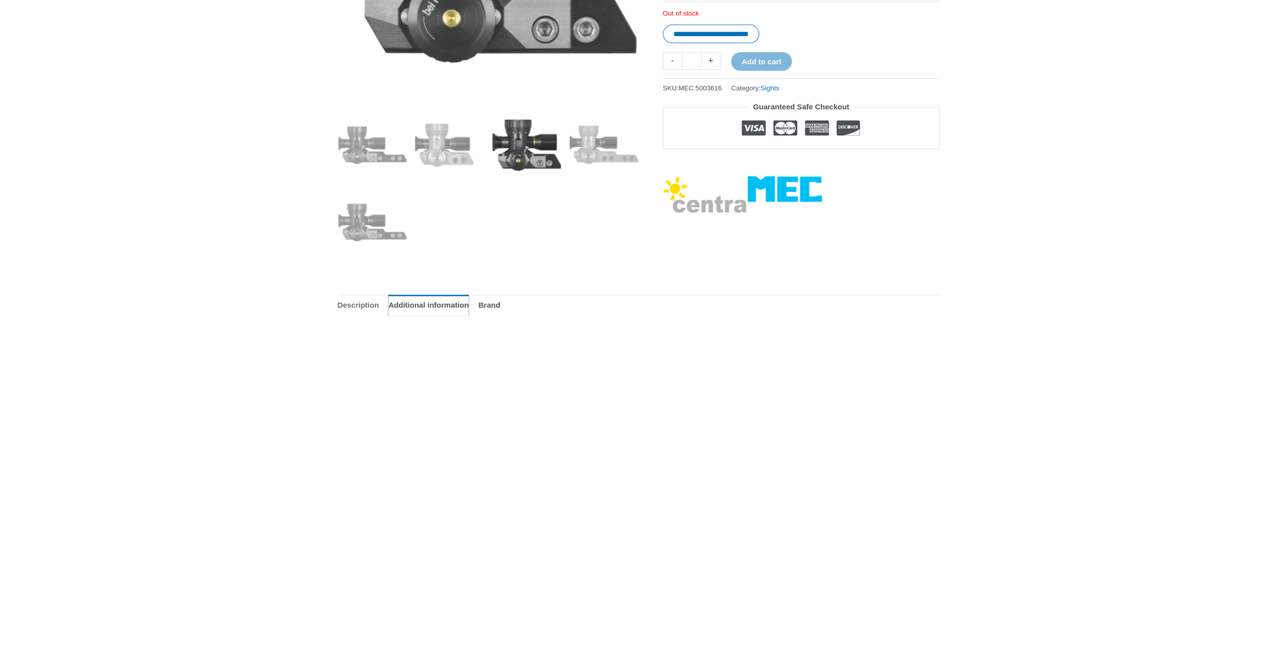 The height and width of the screenshot is (659, 1277). I want to click on img: Diopter Spy - Image 4, so click(604, 145).